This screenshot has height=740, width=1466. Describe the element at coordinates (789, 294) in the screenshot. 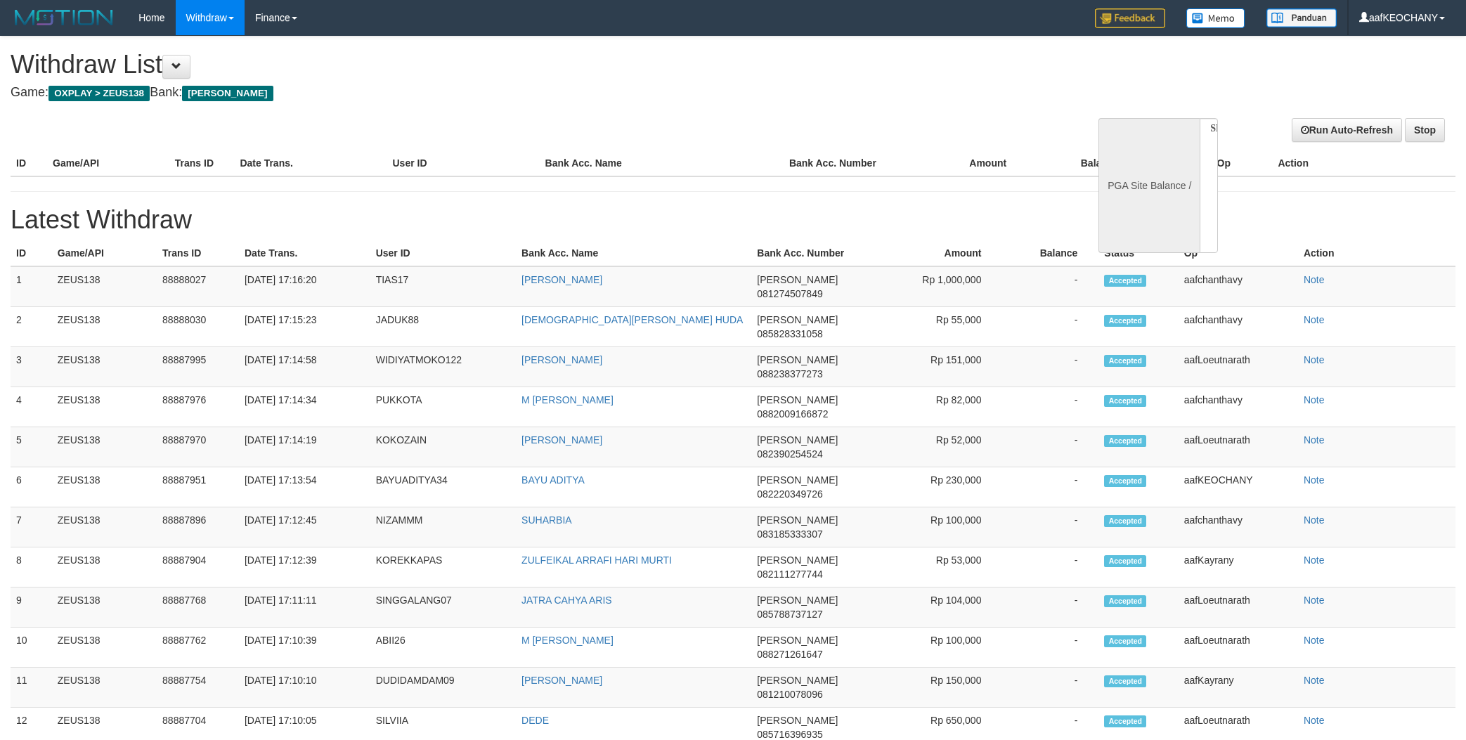

I see `span: 081274507849` at that location.